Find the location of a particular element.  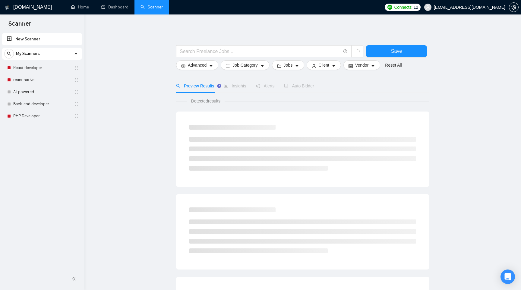

span: loading is located at coordinates (358, 52).